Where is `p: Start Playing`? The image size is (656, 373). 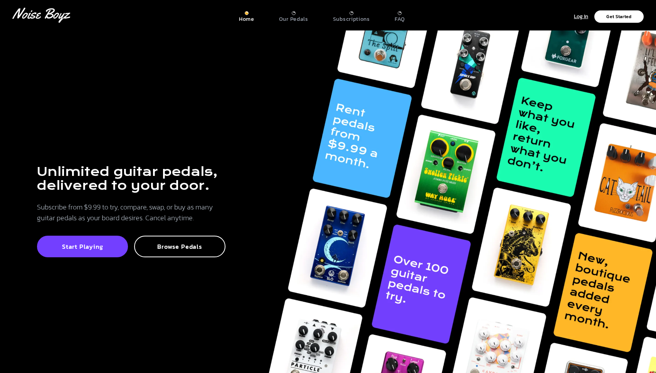 p: Start Playing is located at coordinates (82, 246).